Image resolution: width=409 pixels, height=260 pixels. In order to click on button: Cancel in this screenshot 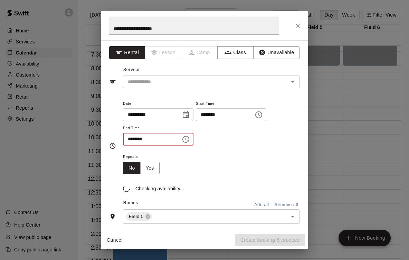, I will do `click(115, 240)`.